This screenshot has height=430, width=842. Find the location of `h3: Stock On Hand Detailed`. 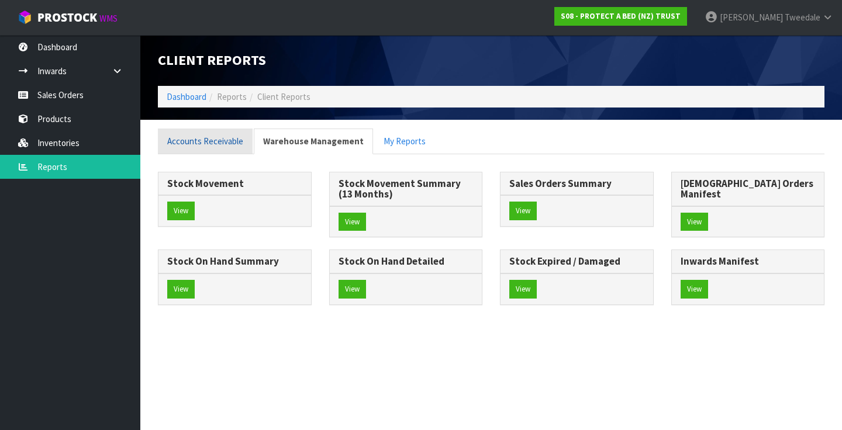

h3: Stock On Hand Detailed is located at coordinates (406, 261).